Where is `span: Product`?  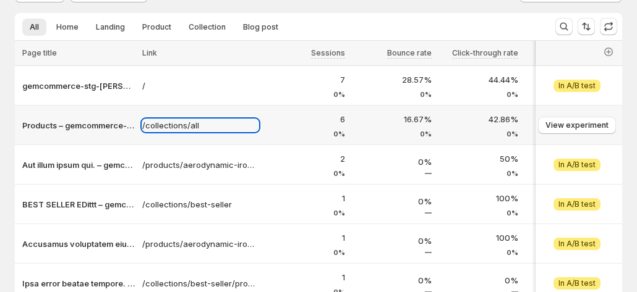
span: Product is located at coordinates (156, 27).